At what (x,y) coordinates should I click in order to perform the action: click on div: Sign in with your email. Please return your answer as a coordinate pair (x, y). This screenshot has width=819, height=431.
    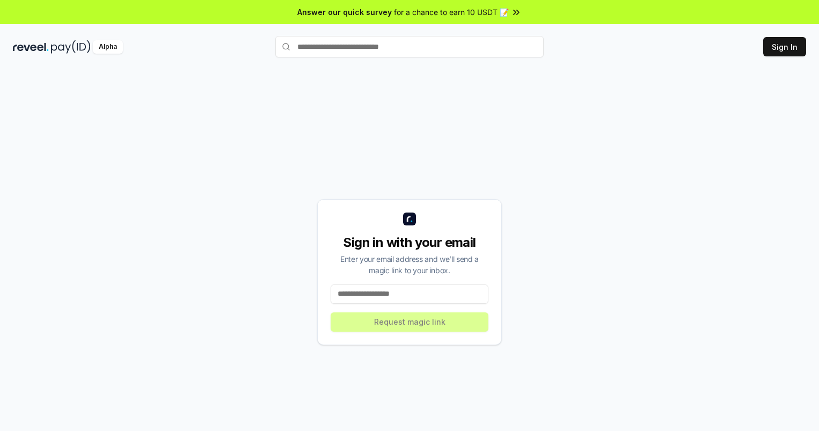
    Looking at the image, I should click on (409, 242).